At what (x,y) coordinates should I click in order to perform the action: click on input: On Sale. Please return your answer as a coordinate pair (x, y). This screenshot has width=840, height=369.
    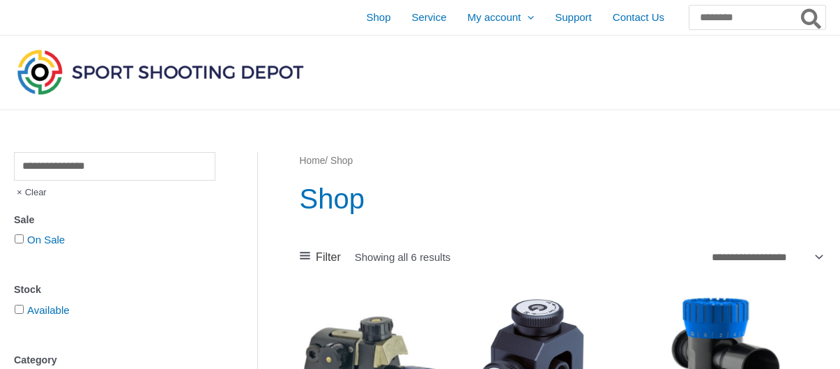
    Looking at the image, I should click on (19, 238).